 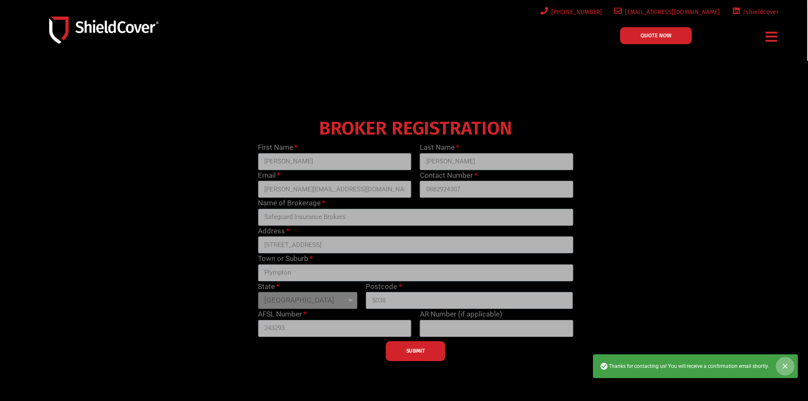 I want to click on button: Close, so click(x=785, y=366).